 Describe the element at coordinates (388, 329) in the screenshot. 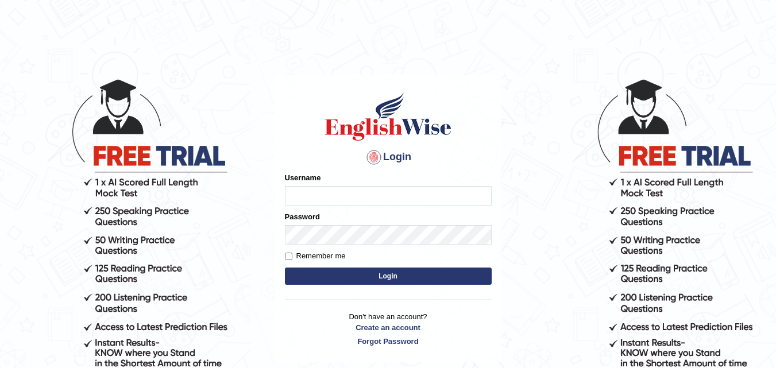

I see `p: Don't have an account?` at that location.